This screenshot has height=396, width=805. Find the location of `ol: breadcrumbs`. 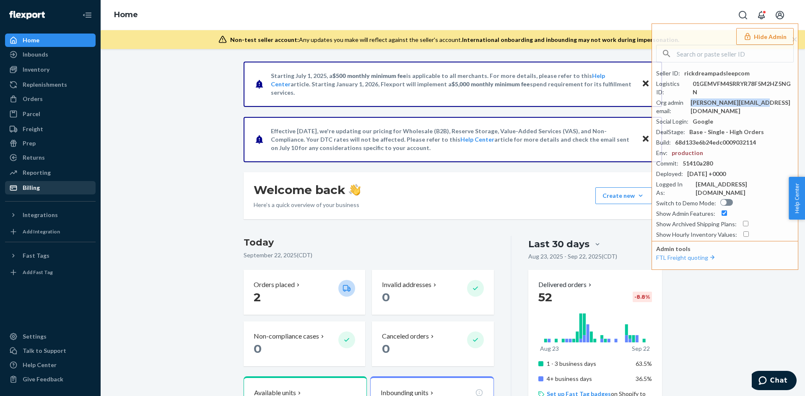

ol: breadcrumbs is located at coordinates (126, 15).